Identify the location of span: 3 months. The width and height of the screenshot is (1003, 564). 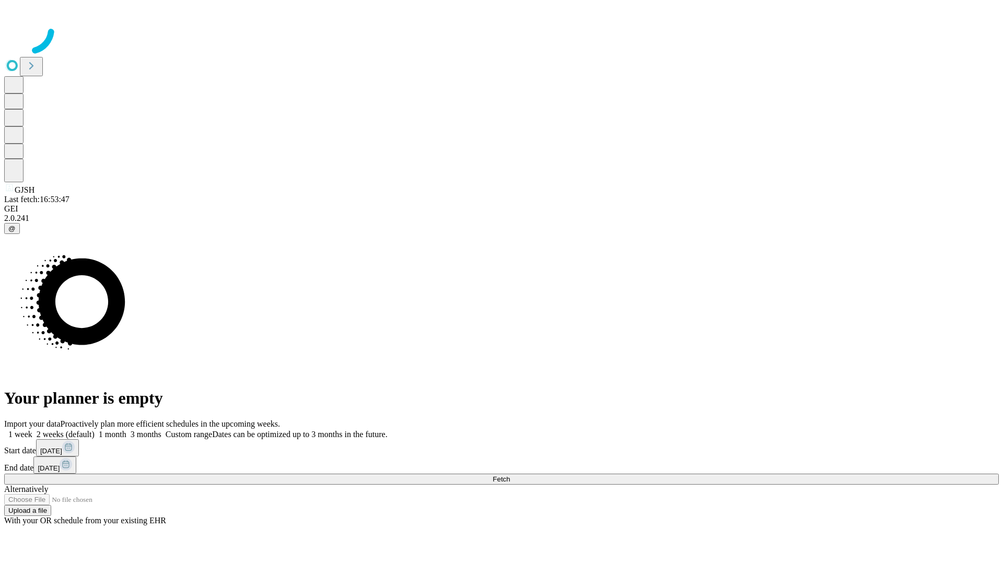
(146, 434).